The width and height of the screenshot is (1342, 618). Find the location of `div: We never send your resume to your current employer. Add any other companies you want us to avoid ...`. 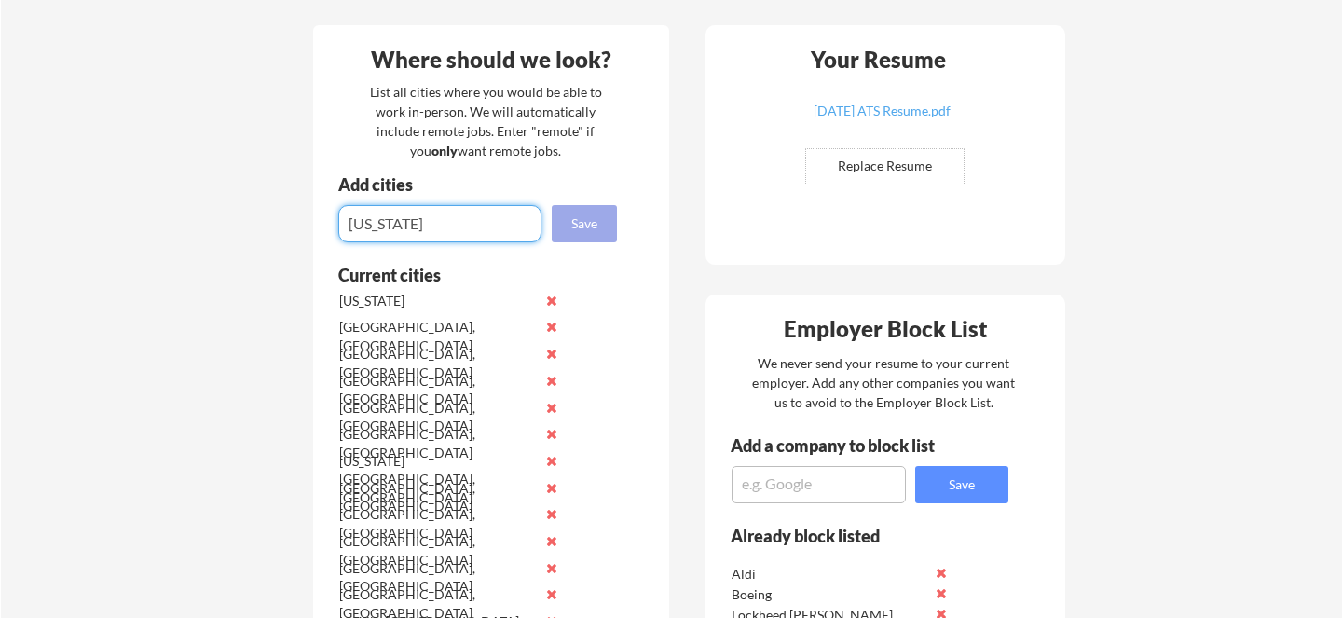

div: We never send your resume to your current employer. Add any other companies you want us to avoid ... is located at coordinates (883, 382).